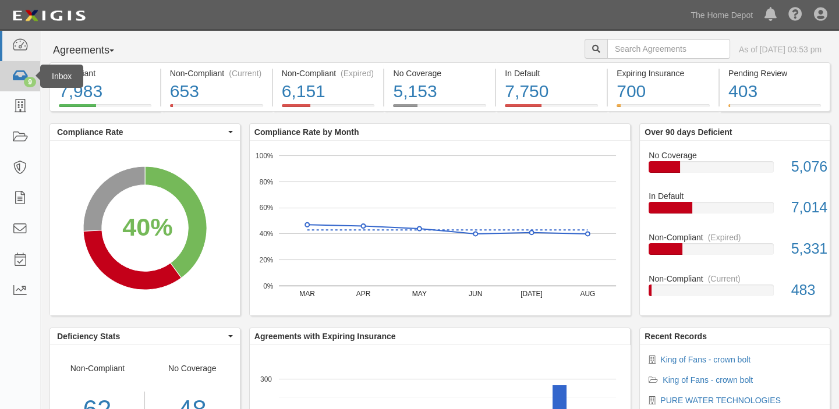 The width and height of the screenshot is (839, 409). I want to click on div: Expiring Insurance, so click(663, 73).